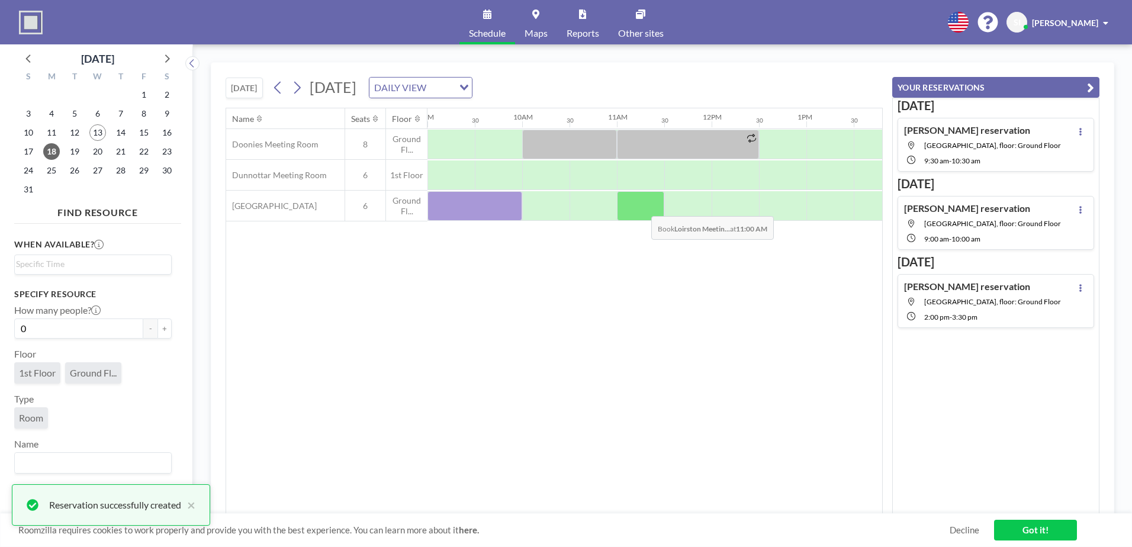 The image size is (1132, 547). What do you see at coordinates (144, 152) in the screenshot?
I see `span: Friday, August 22, 2025` at bounding box center [144, 152].